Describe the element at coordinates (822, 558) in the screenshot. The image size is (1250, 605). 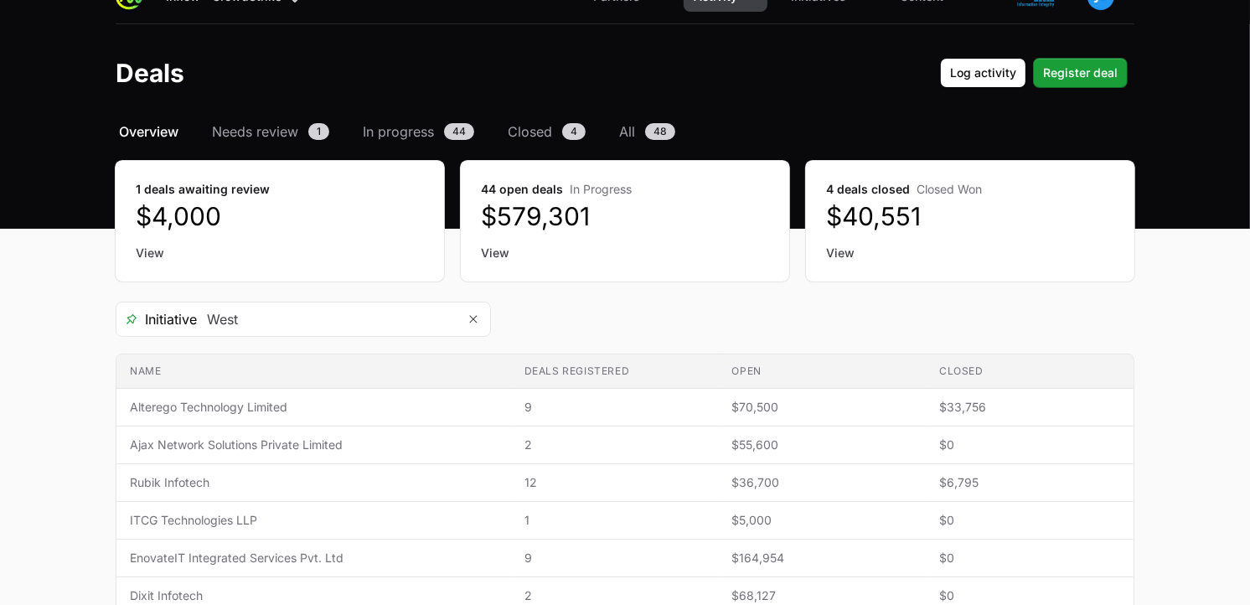
I see `span: $164,954` at that location.